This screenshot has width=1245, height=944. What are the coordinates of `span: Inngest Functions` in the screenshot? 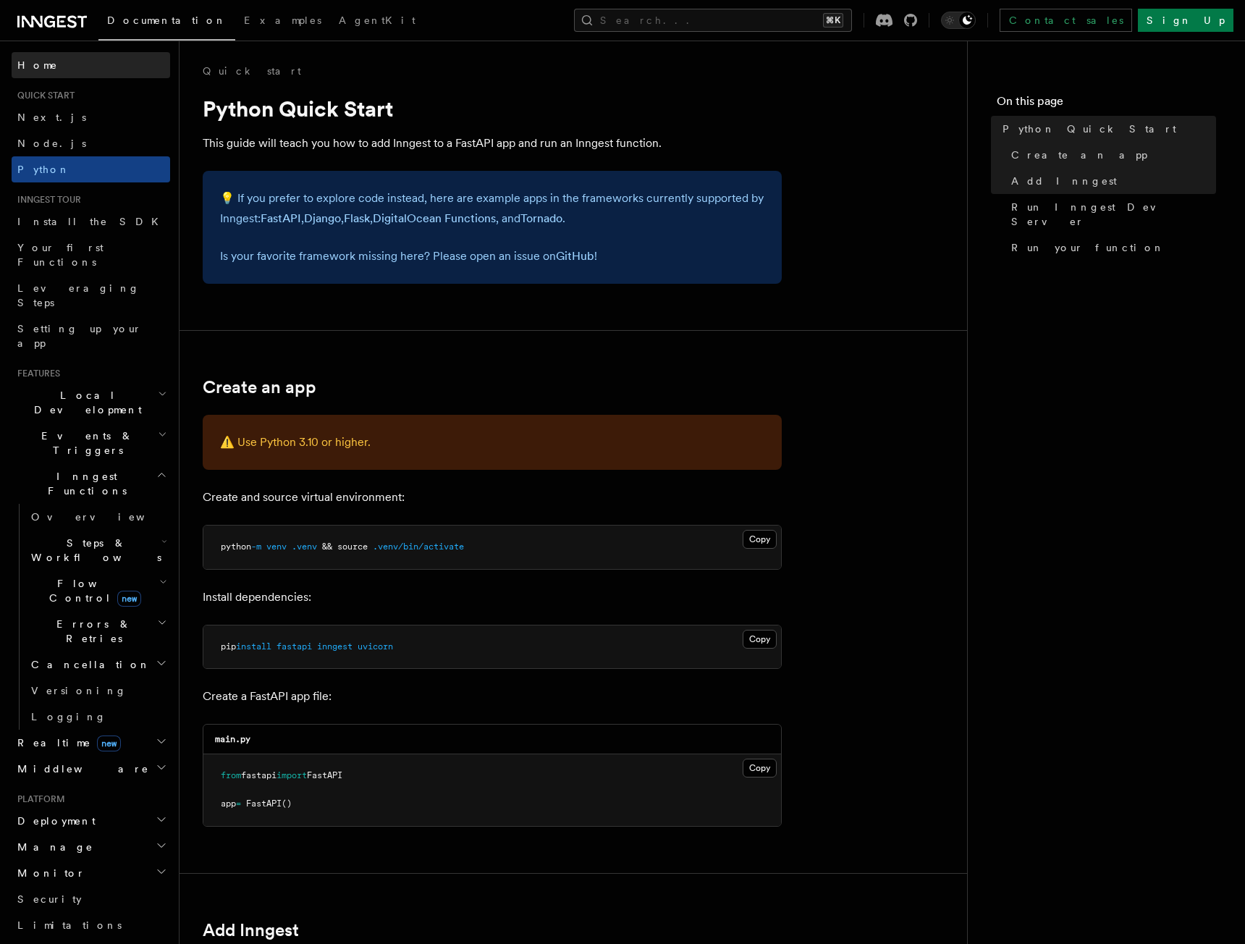 It's located at (84, 483).